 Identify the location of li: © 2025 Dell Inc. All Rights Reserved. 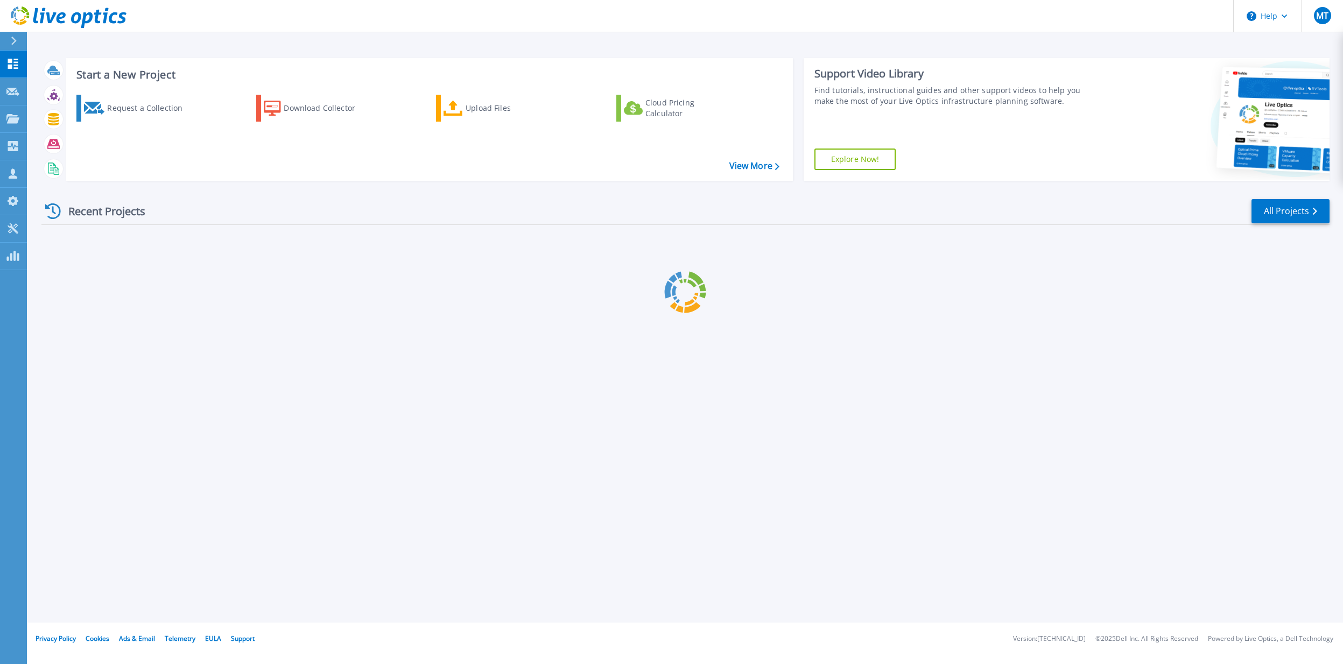
(1147, 639).